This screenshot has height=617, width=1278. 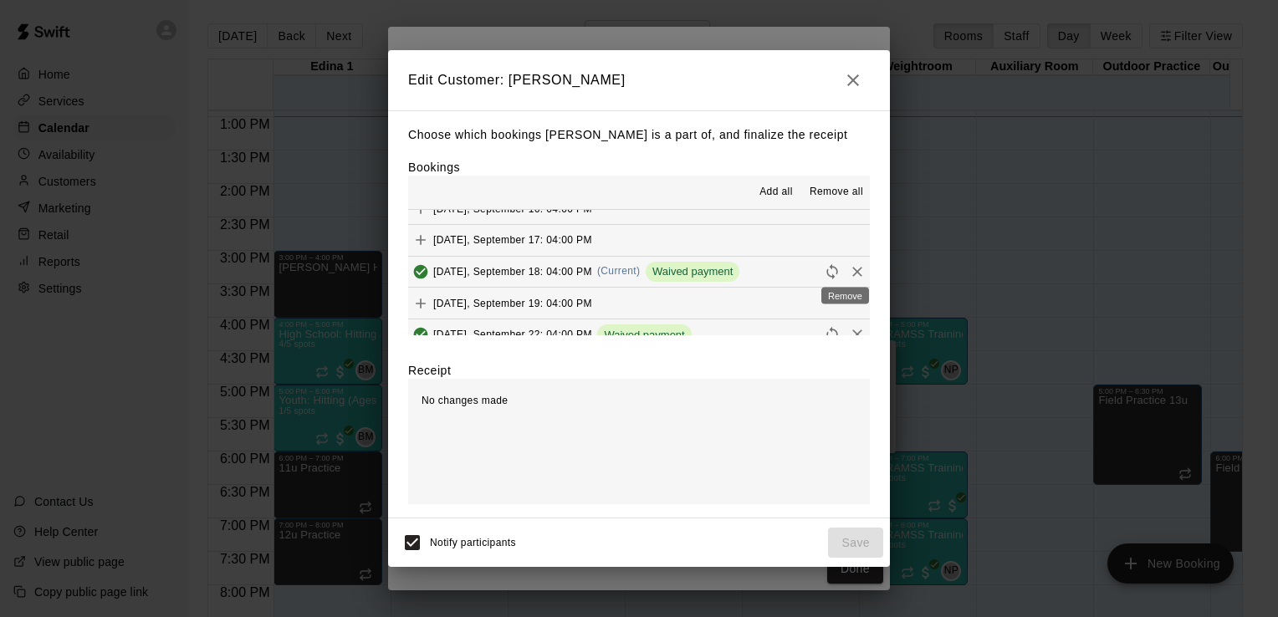 What do you see at coordinates (845, 296) in the screenshot?
I see `div: Remove` at bounding box center [845, 296].